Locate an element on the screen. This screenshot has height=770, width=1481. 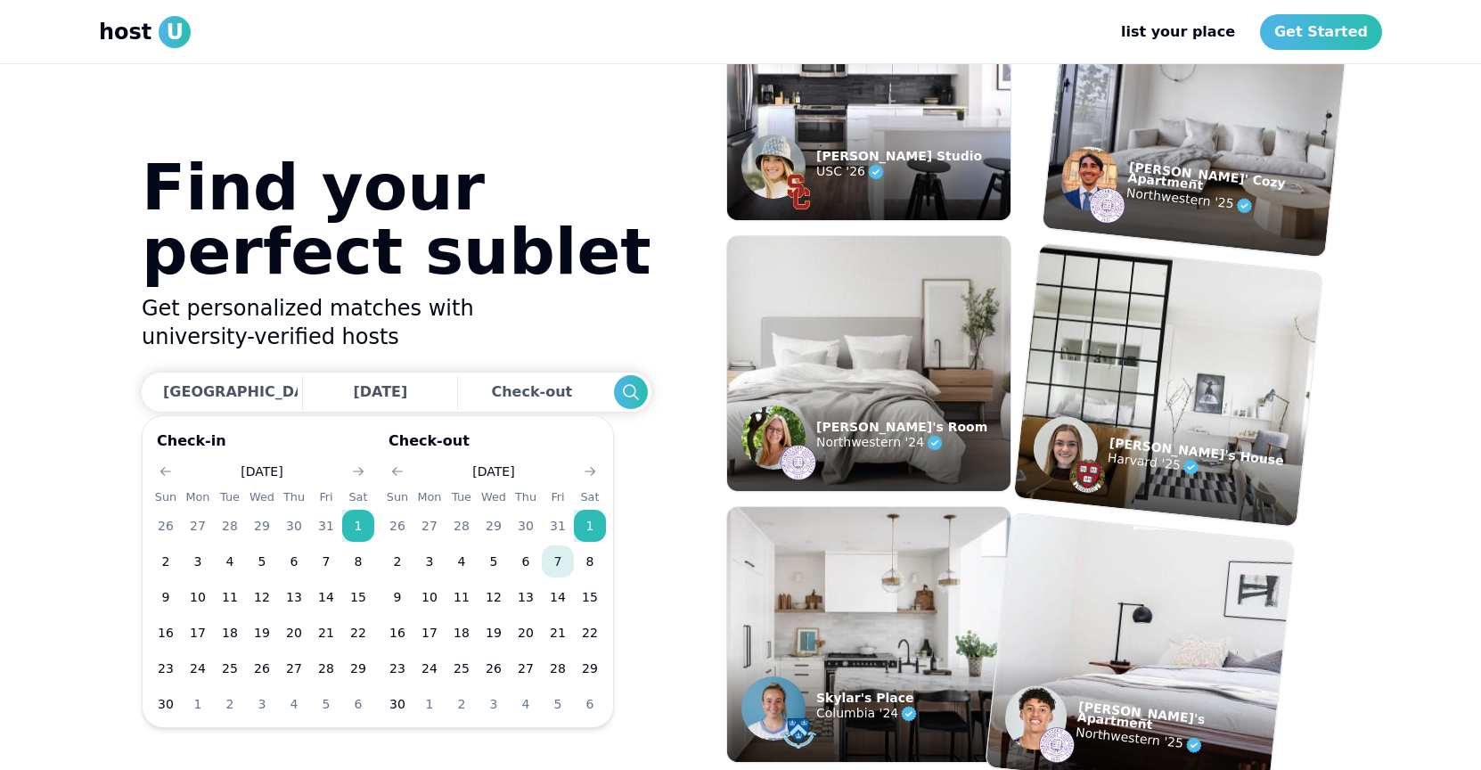
th: Monday is located at coordinates (429, 496).